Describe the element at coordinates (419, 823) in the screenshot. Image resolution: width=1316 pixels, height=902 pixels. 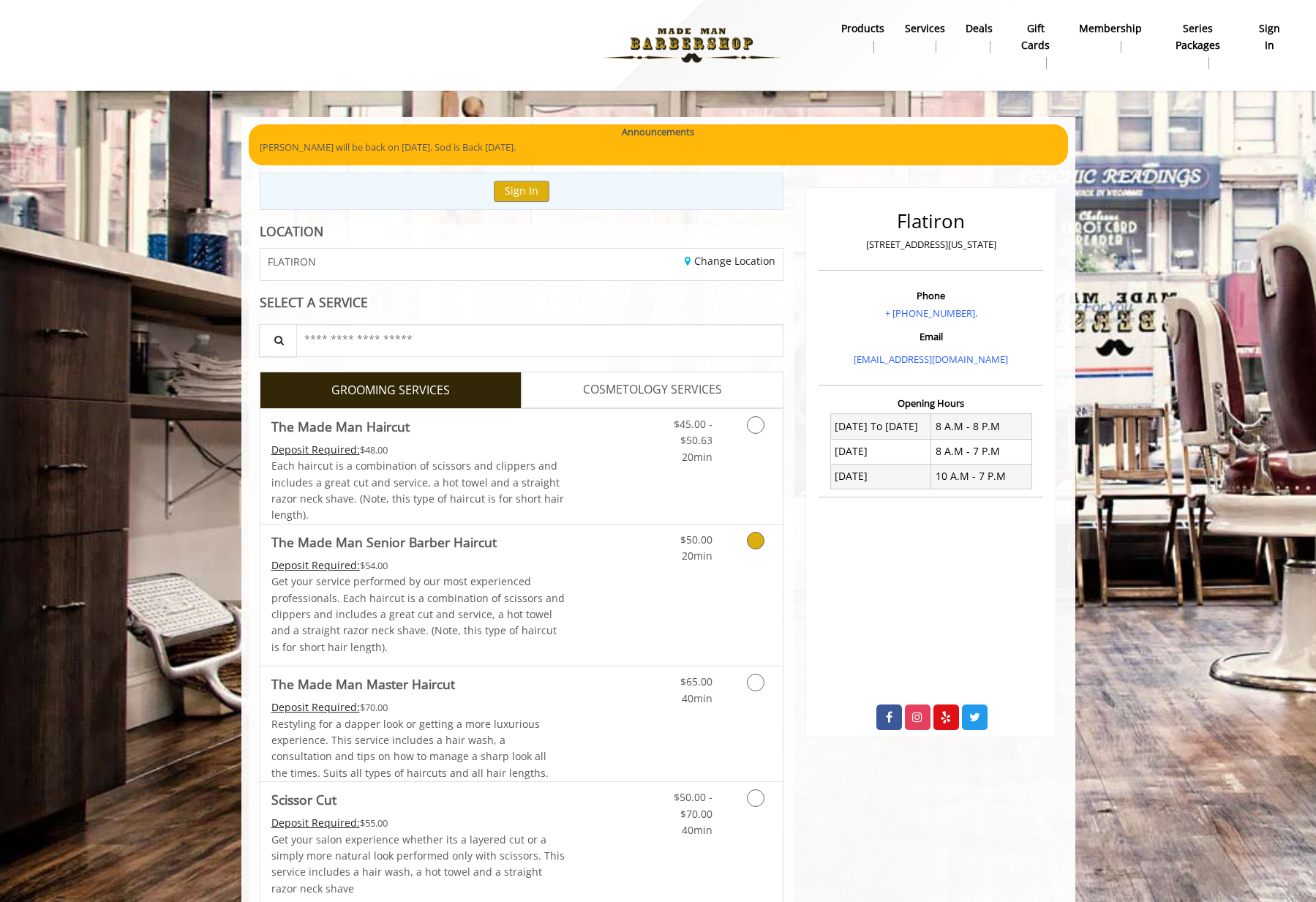
I see `div: $55.00` at that location.